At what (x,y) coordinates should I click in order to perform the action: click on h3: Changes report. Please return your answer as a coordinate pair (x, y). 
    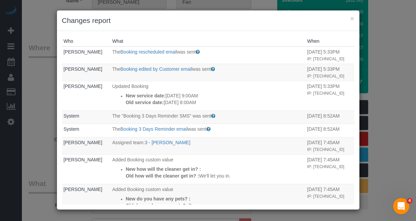
    Looking at the image, I should click on (208, 21).